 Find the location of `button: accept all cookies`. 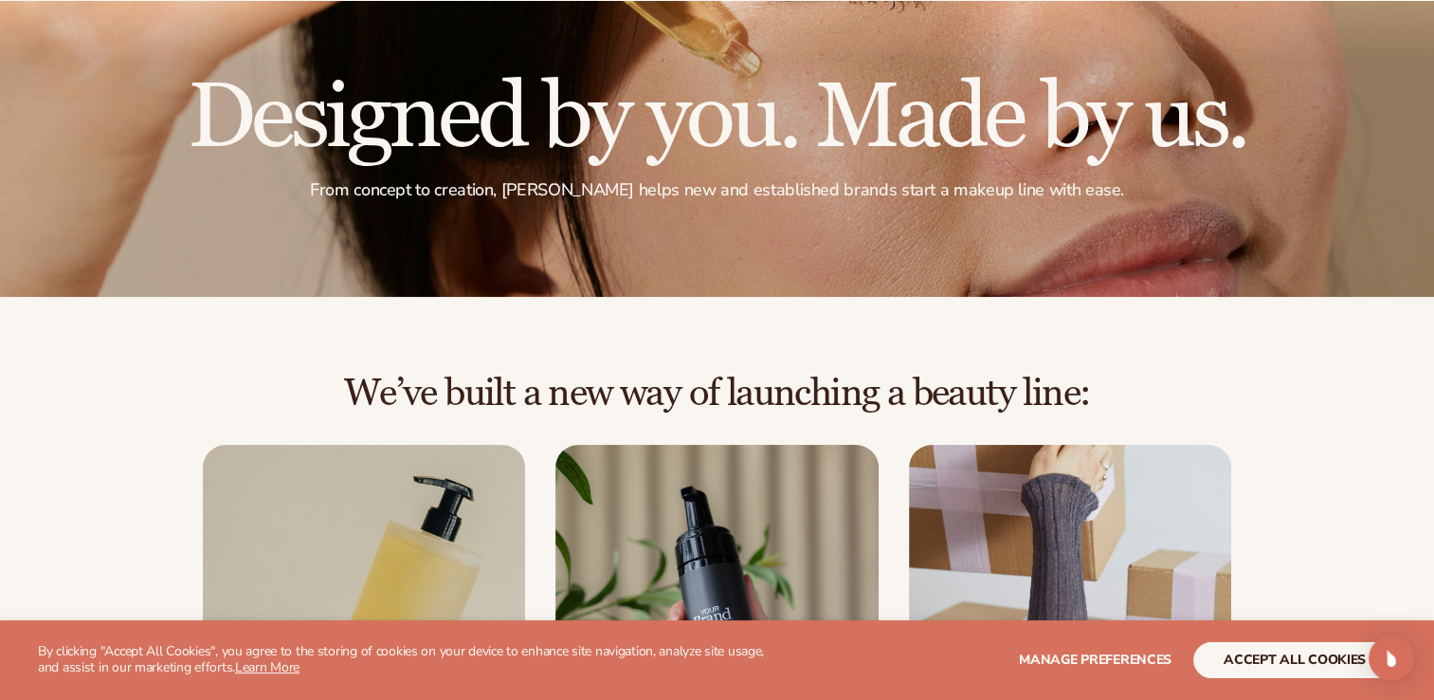

button: accept all cookies is located at coordinates (1295, 660).